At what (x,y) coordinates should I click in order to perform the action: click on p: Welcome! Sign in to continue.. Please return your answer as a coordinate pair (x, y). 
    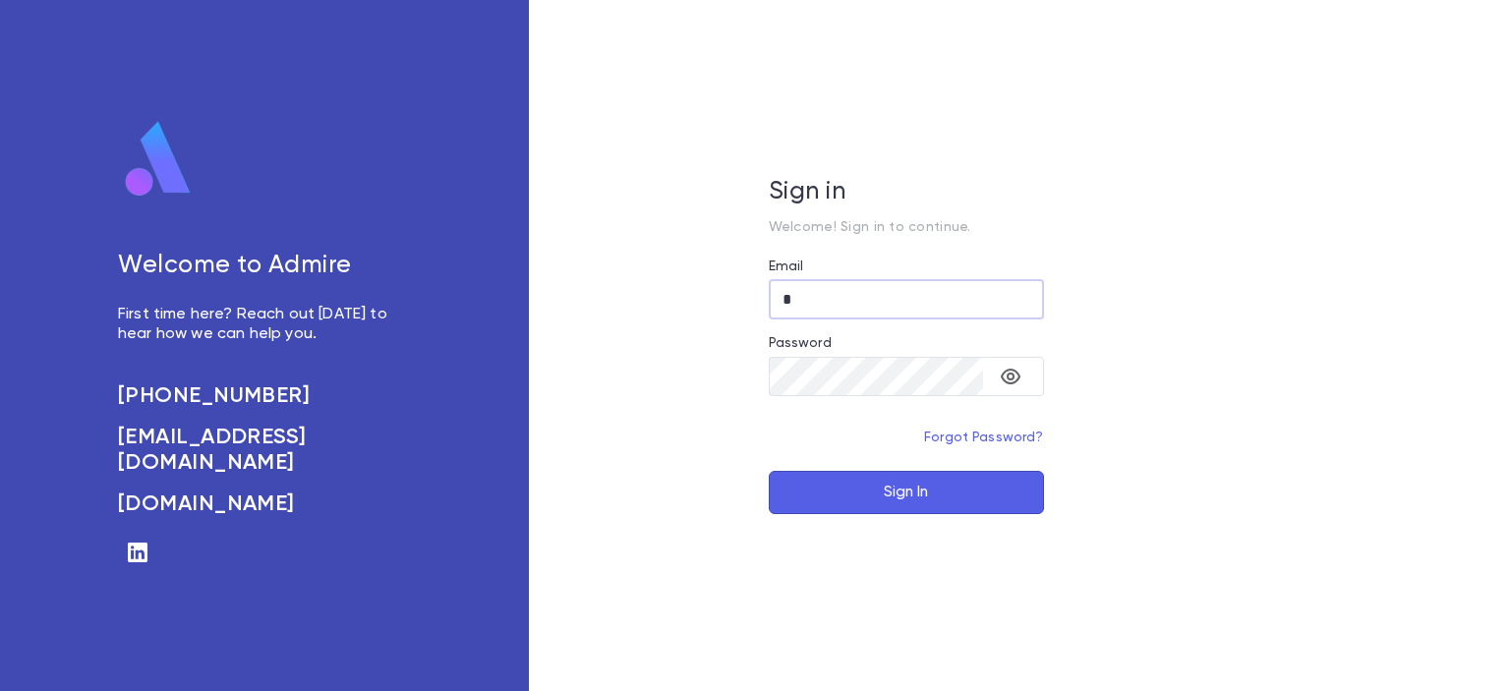
    Looking at the image, I should click on (906, 227).